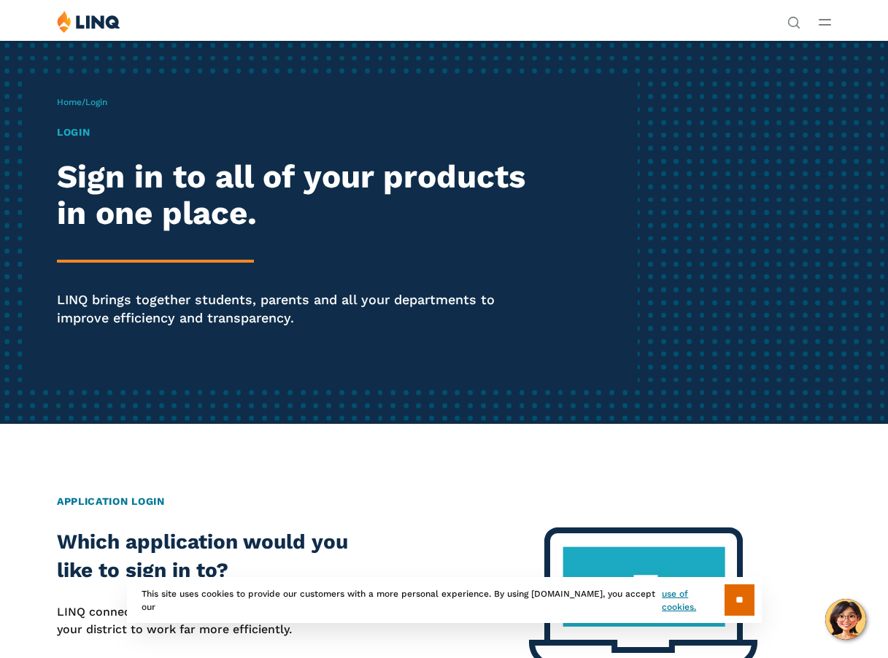 The width and height of the screenshot is (888, 658). I want to click on a: use of cookies., so click(692, 600).